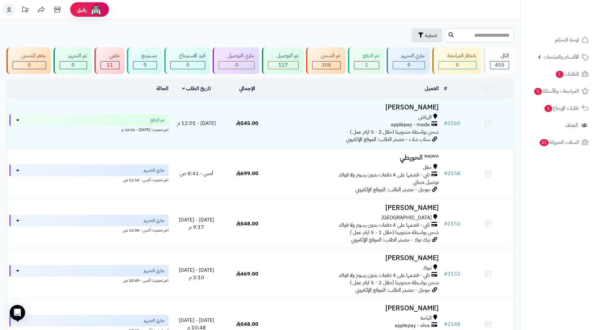 This screenshot has height=330, width=596. I want to click on div: الكل, so click(500, 56).